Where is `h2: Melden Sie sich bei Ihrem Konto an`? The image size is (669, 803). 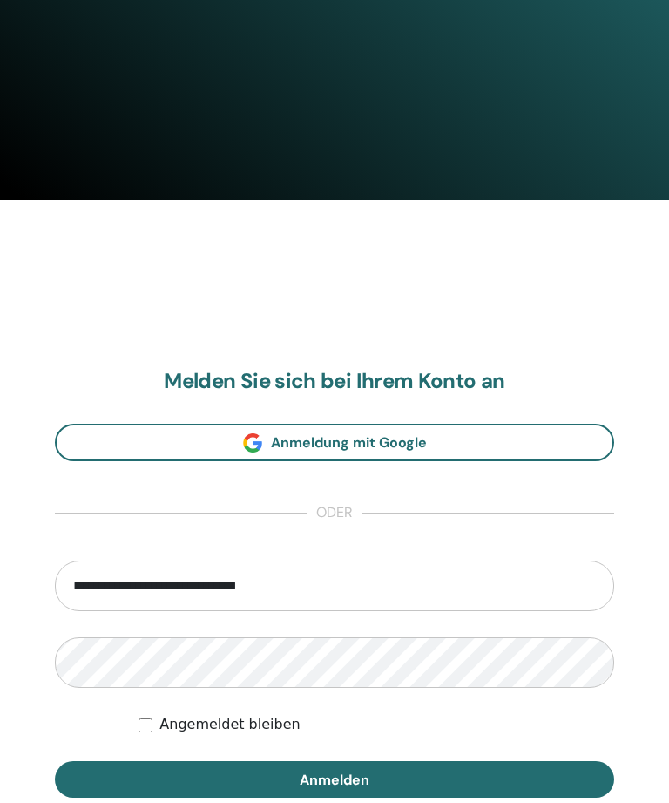 h2: Melden Sie sich bei Ihrem Konto an is located at coordinates (335, 381).